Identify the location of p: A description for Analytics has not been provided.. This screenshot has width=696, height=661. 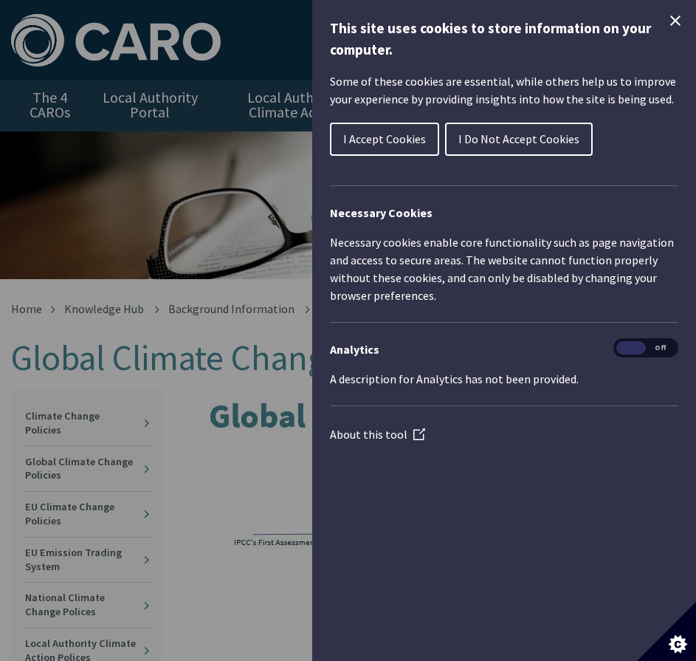
(504, 379).